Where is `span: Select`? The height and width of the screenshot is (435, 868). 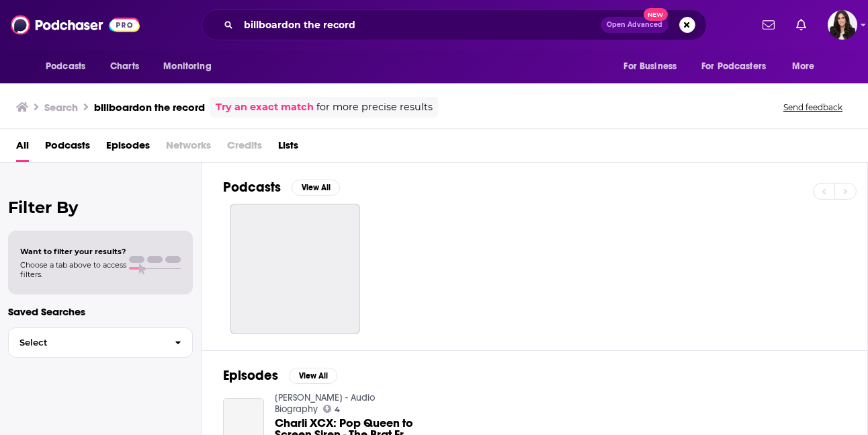 span: Select is located at coordinates (86, 342).